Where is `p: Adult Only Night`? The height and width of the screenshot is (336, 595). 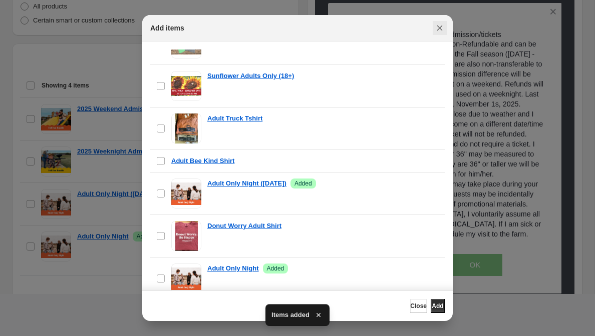
p: Adult Only Night is located at coordinates (233, 269).